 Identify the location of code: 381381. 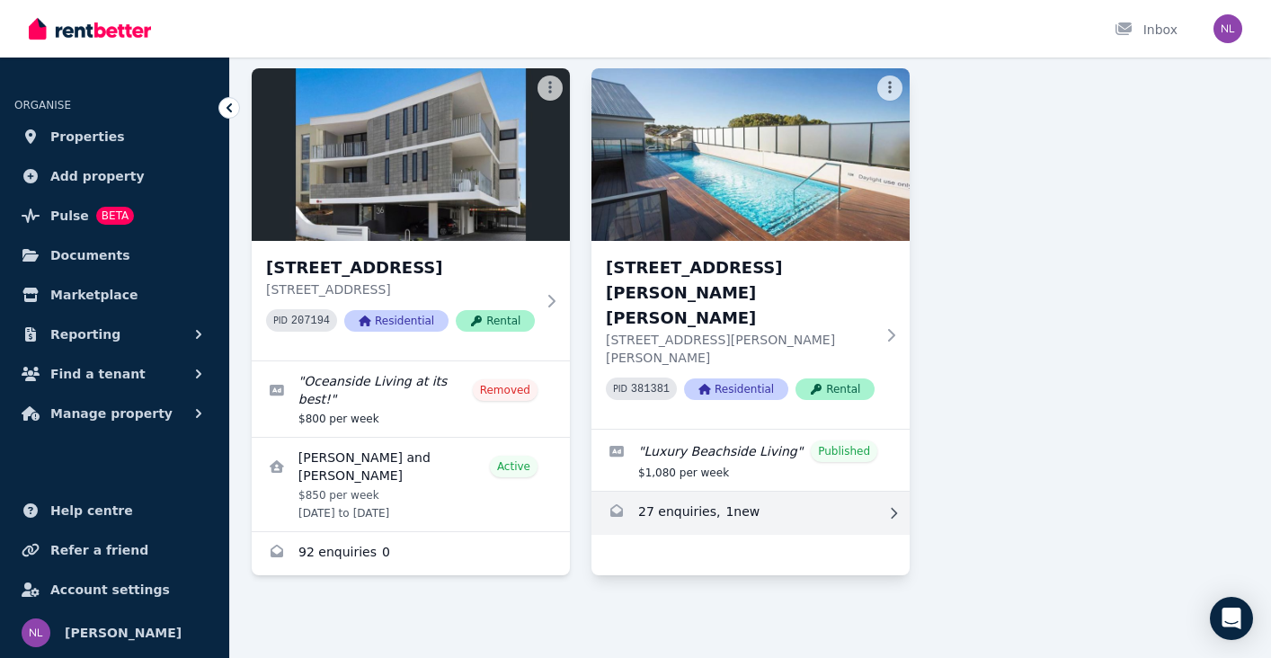
(650, 389).